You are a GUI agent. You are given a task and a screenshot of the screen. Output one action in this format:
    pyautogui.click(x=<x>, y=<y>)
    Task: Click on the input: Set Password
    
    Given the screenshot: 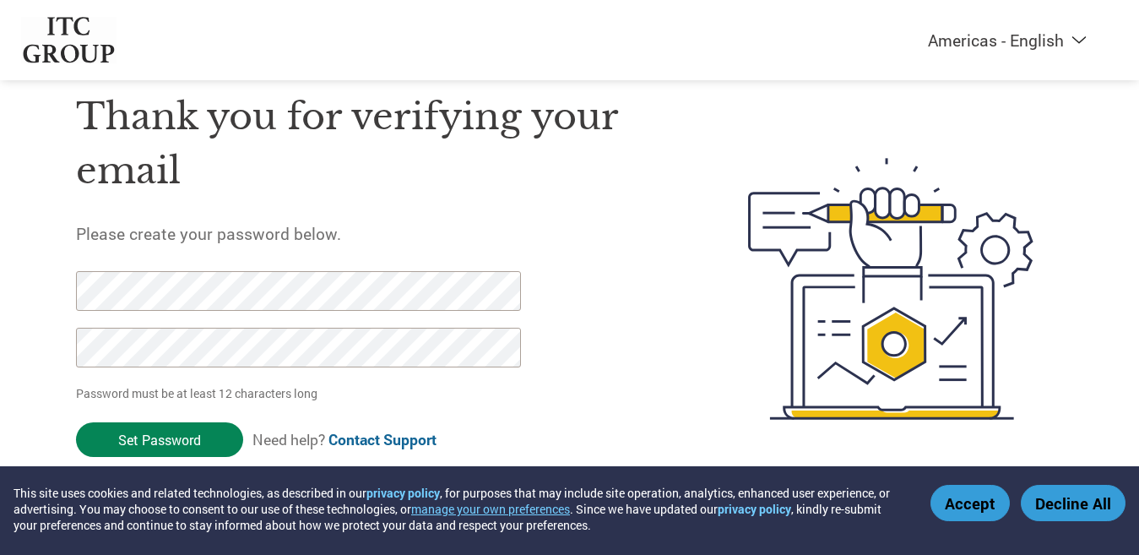 What is the action you would take?
    pyautogui.click(x=160, y=439)
    